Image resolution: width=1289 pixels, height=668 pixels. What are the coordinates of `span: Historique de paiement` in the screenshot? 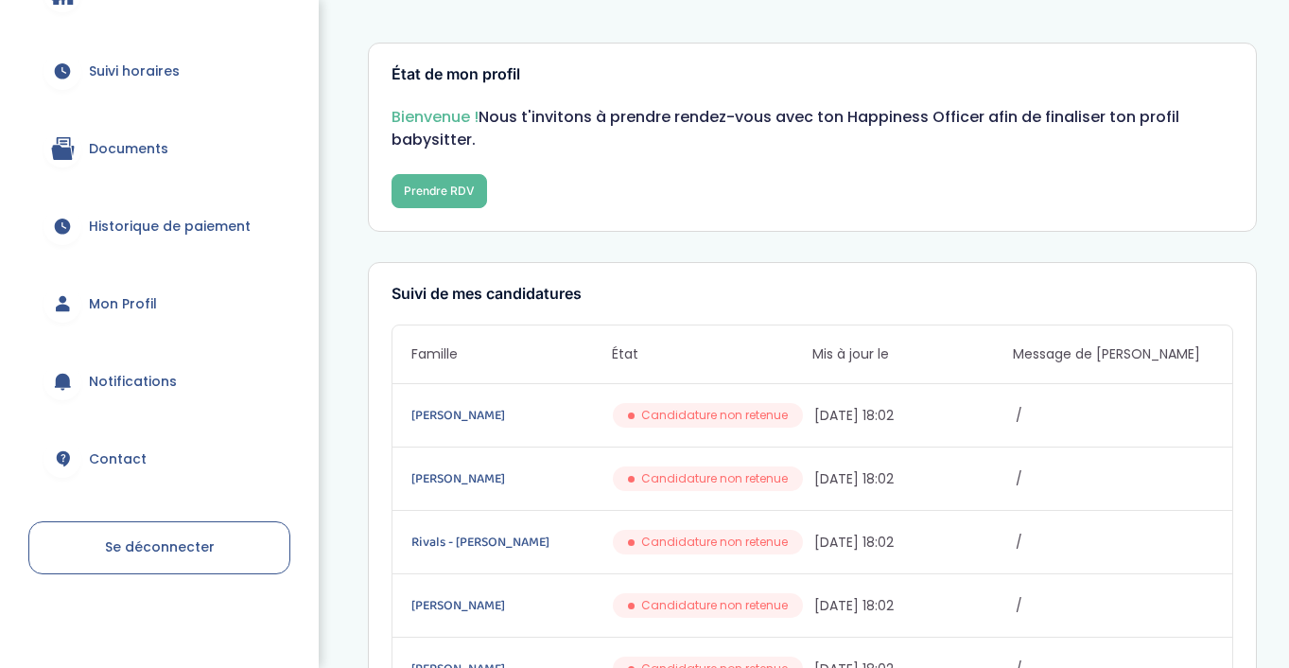 It's located at (169, 226).